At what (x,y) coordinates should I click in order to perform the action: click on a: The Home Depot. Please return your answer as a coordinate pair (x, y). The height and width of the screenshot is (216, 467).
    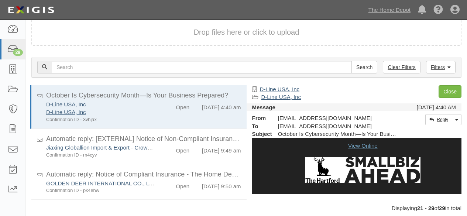
    Looking at the image, I should click on (390, 10).